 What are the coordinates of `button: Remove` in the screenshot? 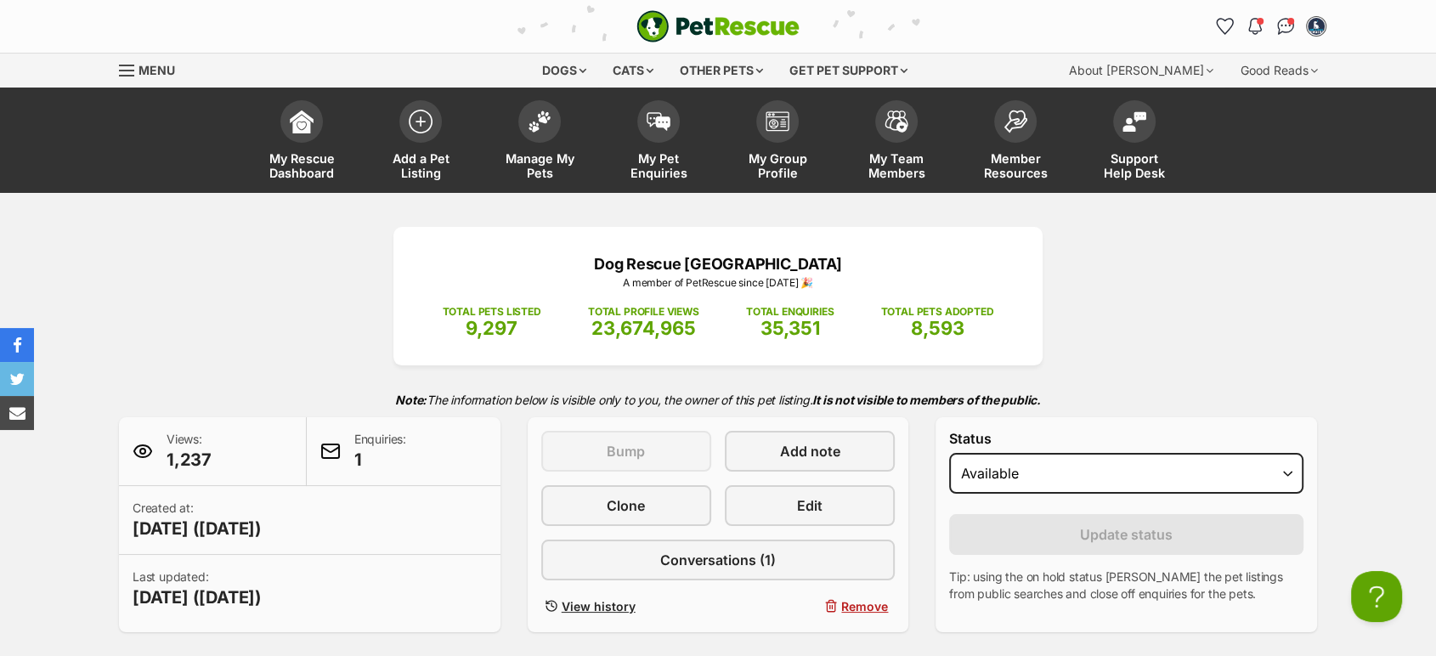 It's located at (810, 606).